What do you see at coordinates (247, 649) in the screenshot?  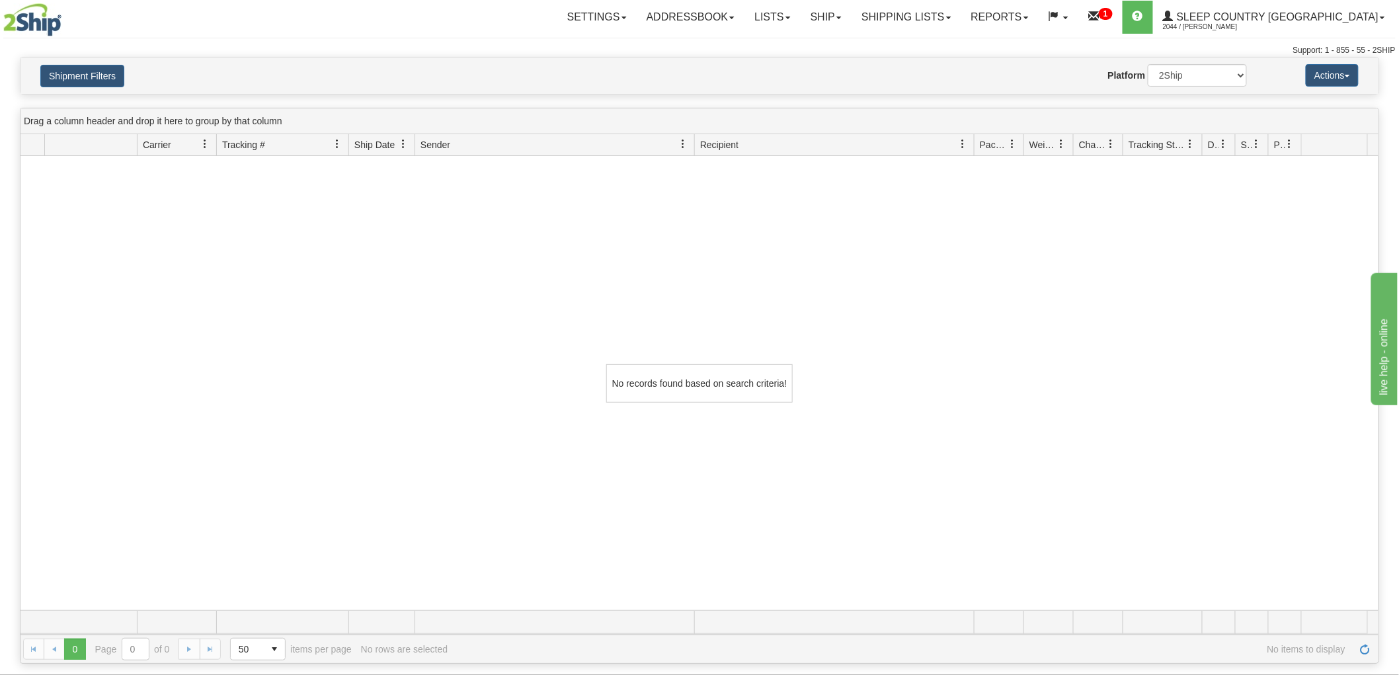 I see `span: 50` at bounding box center [247, 649].